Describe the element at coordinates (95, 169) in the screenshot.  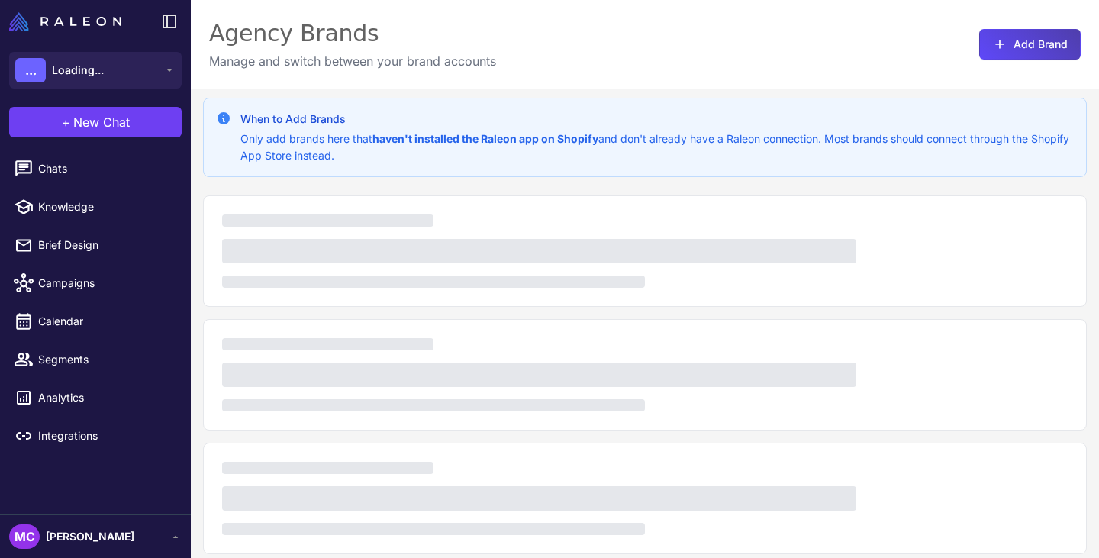
I see `a: Chats` at that location.